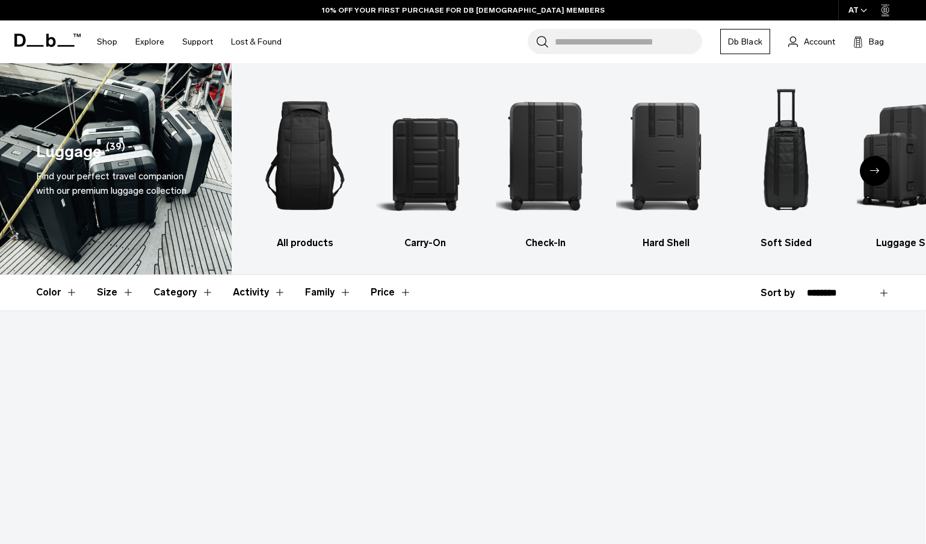  I want to click on h1: Luggage, so click(69, 152).